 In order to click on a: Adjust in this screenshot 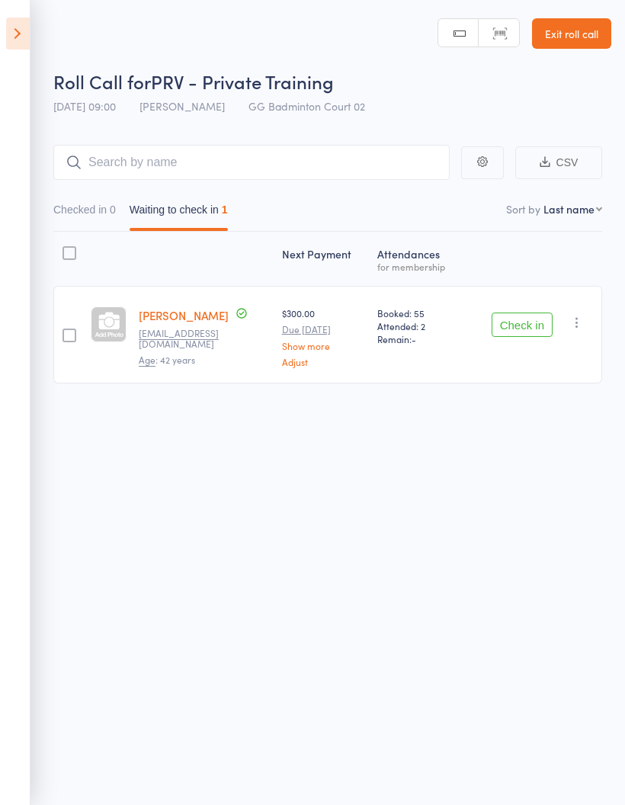, I will do `click(323, 361)`.